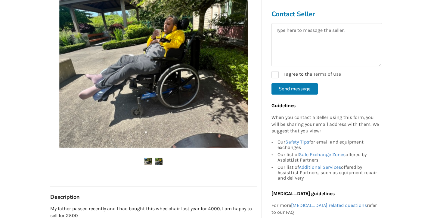 This screenshot has height=218, width=437. I want to click on a: Safe Exchange Zones, so click(322, 155).